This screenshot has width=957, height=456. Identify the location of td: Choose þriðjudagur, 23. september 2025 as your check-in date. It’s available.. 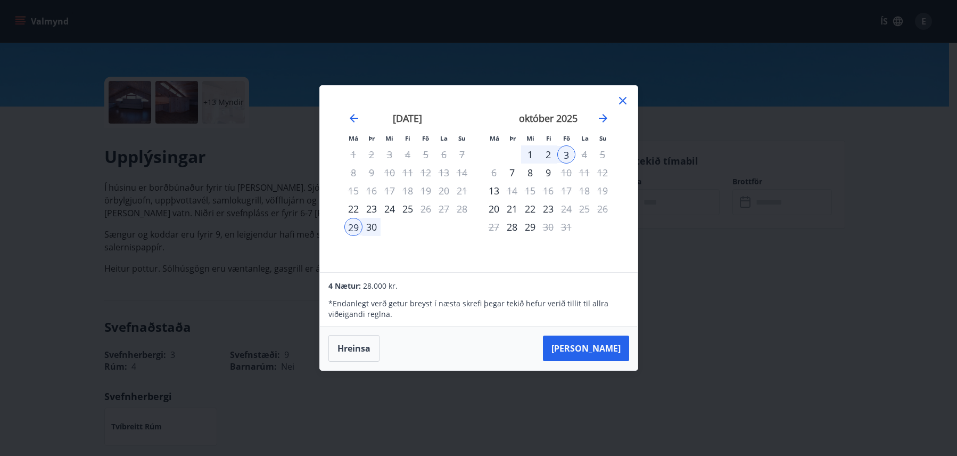
(372, 209).